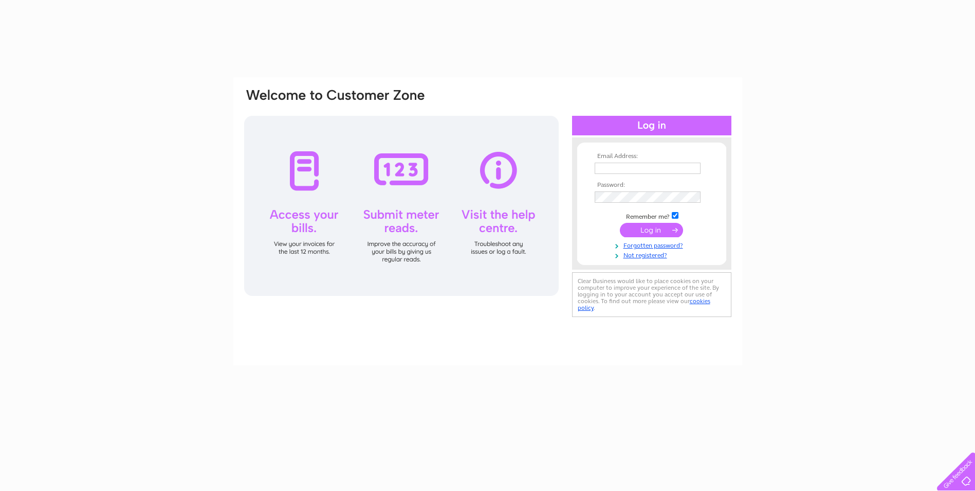  What do you see at coordinates (652, 215) in the screenshot?
I see `td: Remember me?` at bounding box center [652, 215].